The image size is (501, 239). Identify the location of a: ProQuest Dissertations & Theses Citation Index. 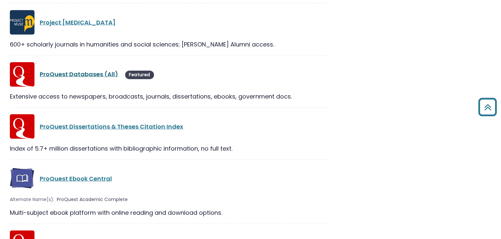
(111, 127).